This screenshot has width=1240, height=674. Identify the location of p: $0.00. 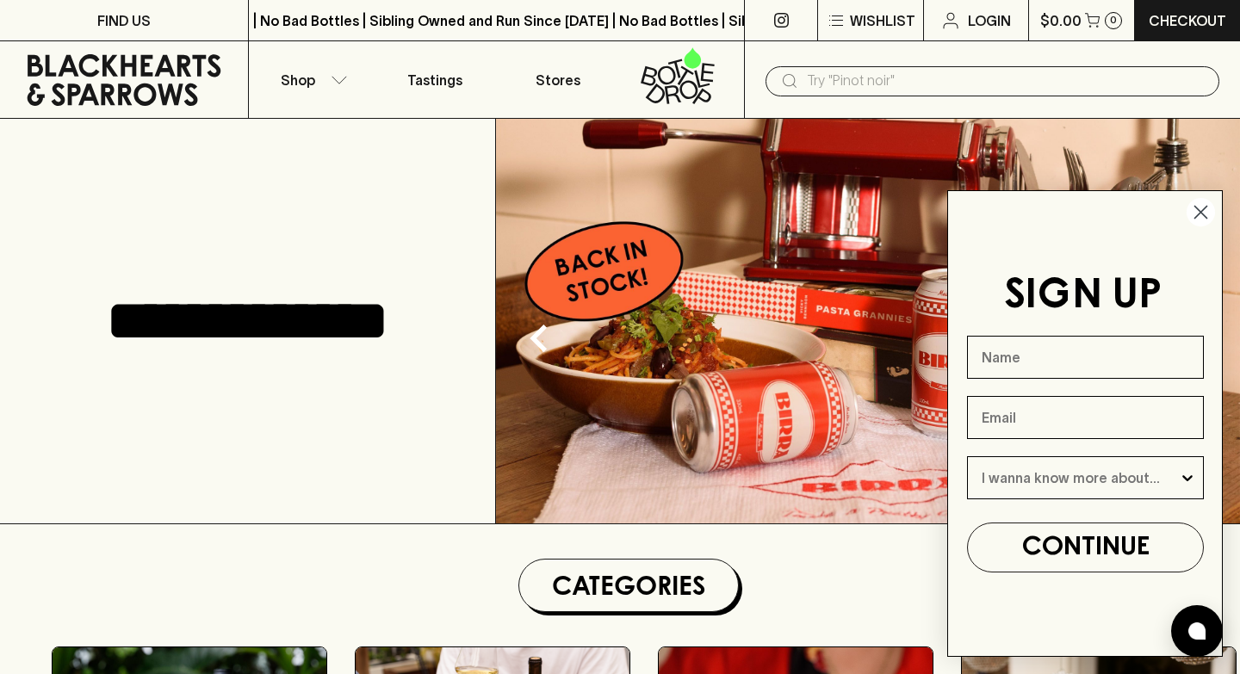
(1061, 21).